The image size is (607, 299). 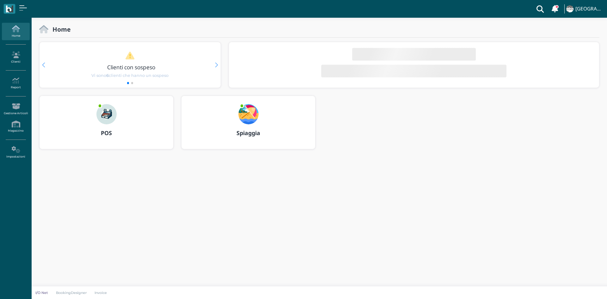 What do you see at coordinates (15, 31) in the screenshot?
I see `a: Home` at bounding box center [15, 31].